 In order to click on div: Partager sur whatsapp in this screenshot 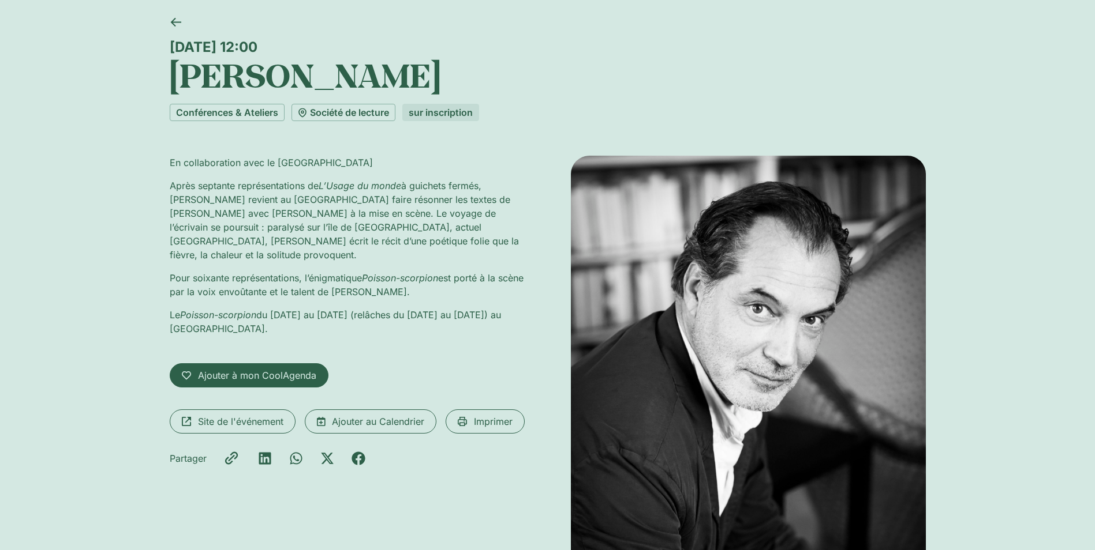, I will do `click(296, 459)`.